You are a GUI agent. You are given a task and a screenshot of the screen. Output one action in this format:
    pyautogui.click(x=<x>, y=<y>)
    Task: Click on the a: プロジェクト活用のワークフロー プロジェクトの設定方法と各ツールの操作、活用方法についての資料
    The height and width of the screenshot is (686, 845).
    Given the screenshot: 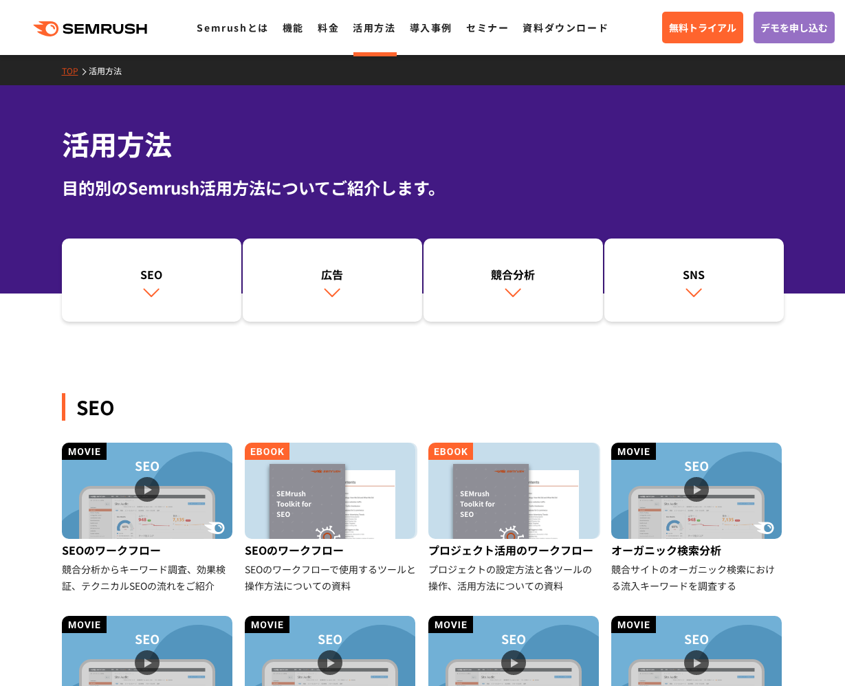 What is the action you would take?
    pyautogui.click(x=514, y=519)
    